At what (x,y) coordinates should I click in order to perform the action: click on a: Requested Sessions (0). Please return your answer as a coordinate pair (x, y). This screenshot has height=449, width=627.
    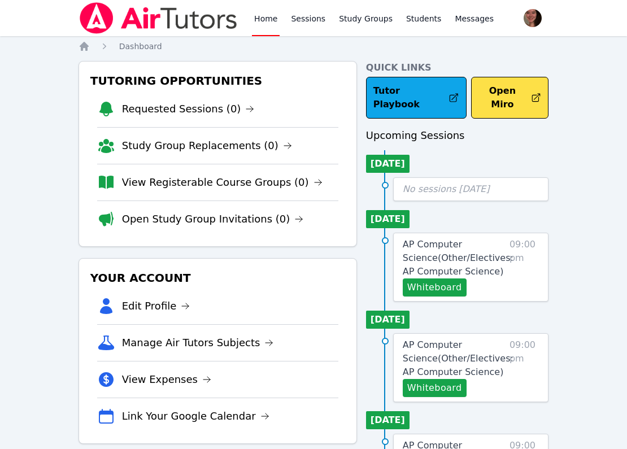
    Looking at the image, I should click on (188, 109).